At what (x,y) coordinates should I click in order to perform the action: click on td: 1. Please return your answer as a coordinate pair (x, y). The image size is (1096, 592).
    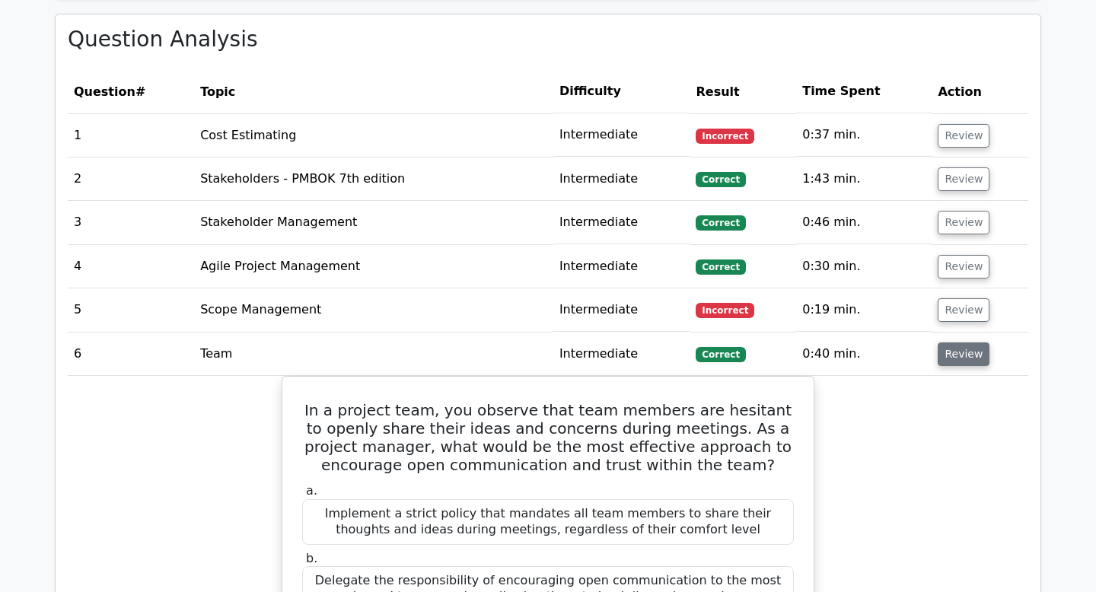
    Looking at the image, I should click on (131, 135).